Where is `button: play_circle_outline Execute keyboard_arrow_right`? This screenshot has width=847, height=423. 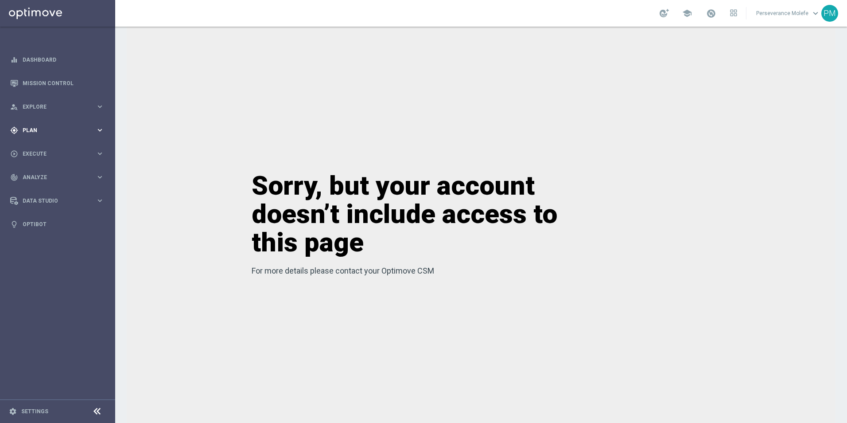 button: play_circle_outline Execute keyboard_arrow_right is located at coordinates (57, 154).